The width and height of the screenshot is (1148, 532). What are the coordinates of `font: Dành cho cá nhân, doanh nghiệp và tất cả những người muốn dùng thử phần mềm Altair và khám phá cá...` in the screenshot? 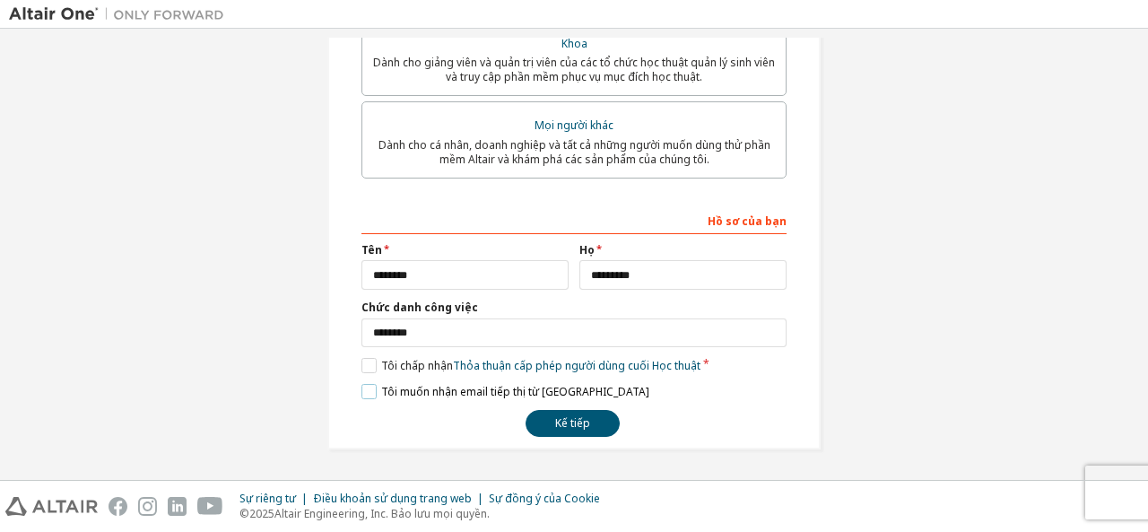 It's located at (574, 152).